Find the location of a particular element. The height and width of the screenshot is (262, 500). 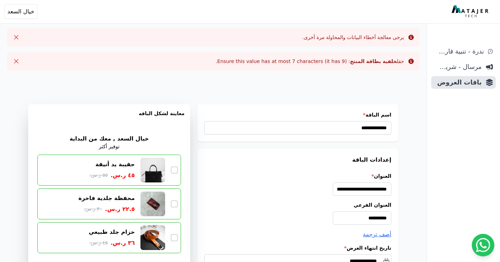

img: حقيبة يد أنيقة is located at coordinates (153, 170).